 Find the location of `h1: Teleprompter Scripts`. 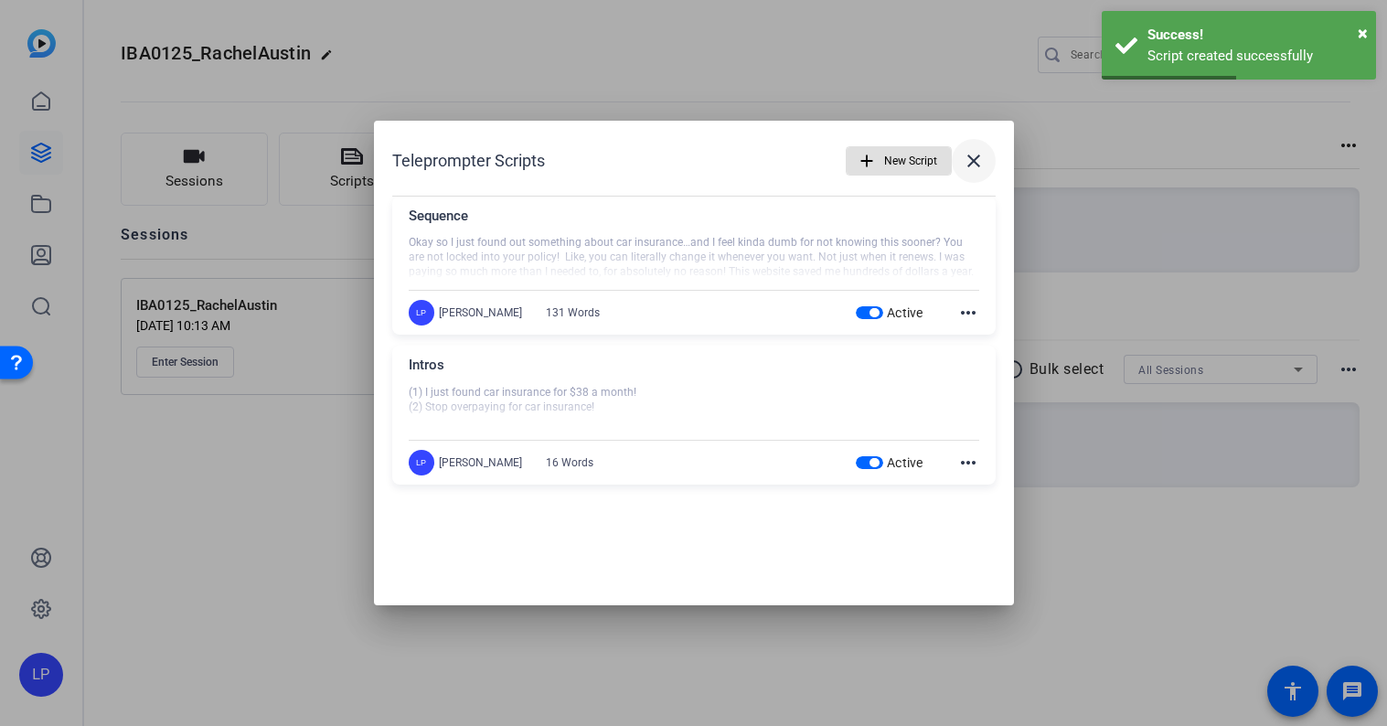

h1: Teleprompter Scripts is located at coordinates (468, 161).